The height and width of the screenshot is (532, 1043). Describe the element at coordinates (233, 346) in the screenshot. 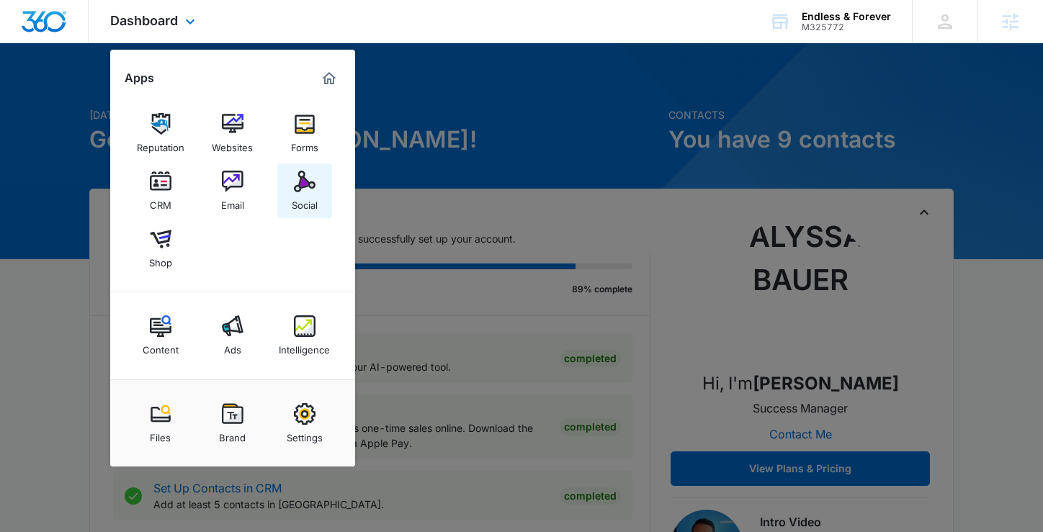

I see `div: Ads` at that location.